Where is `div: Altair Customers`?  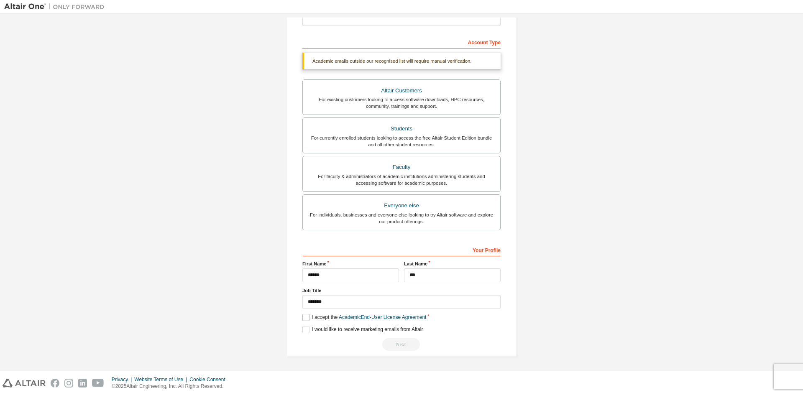
div: Altair Customers is located at coordinates (402, 91).